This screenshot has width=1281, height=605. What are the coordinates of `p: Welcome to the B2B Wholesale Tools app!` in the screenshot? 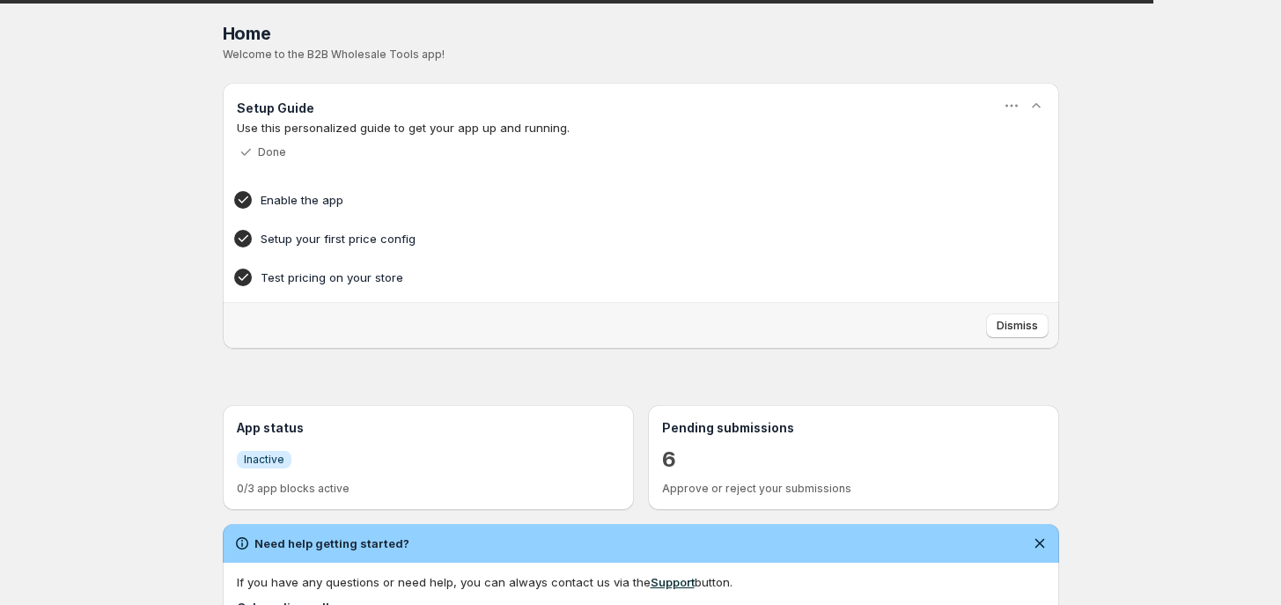 It's located at (641, 55).